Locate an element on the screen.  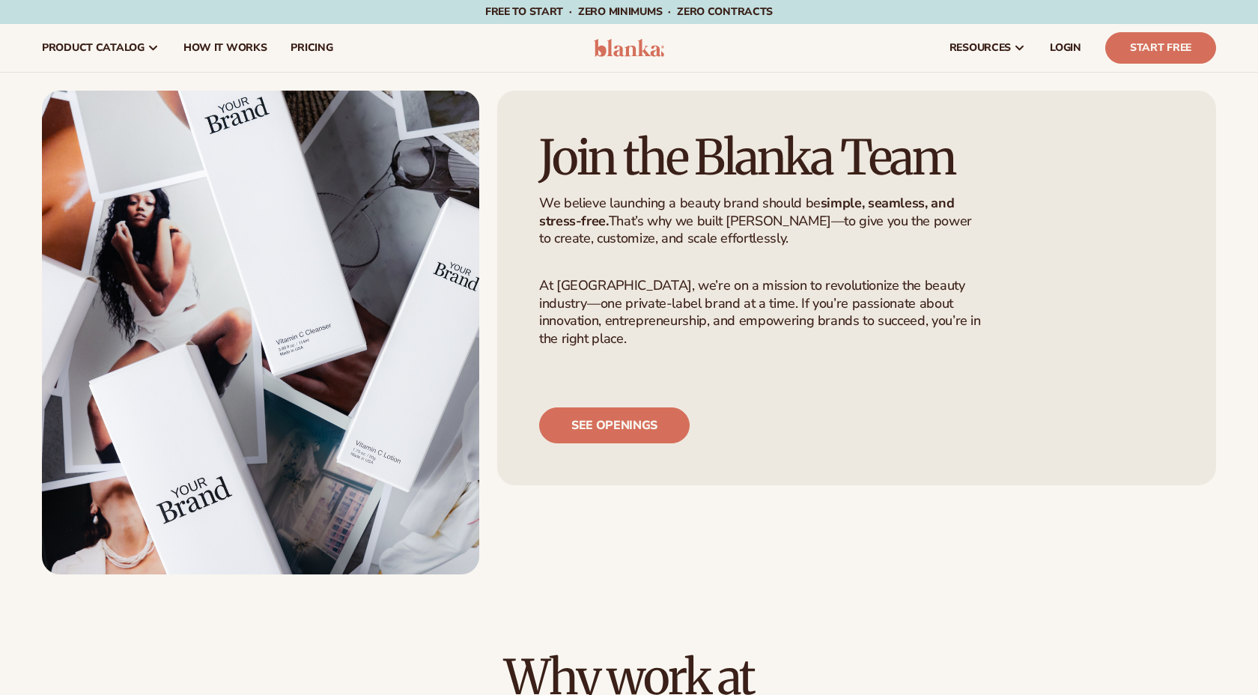
a: resources is located at coordinates (988, 48).